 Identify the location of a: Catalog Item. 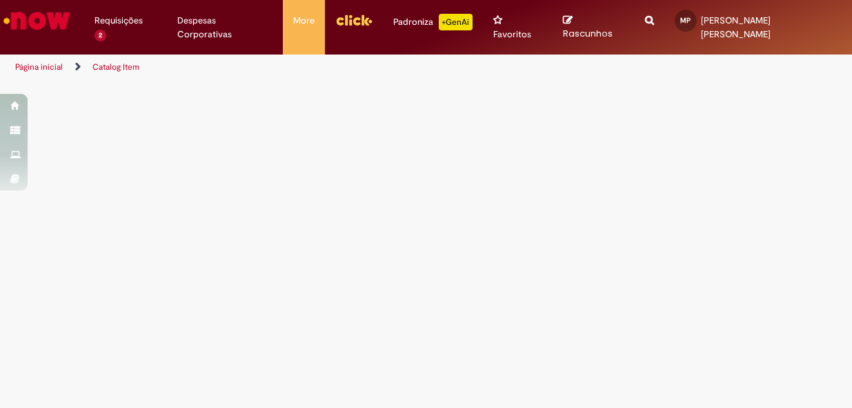
(116, 67).